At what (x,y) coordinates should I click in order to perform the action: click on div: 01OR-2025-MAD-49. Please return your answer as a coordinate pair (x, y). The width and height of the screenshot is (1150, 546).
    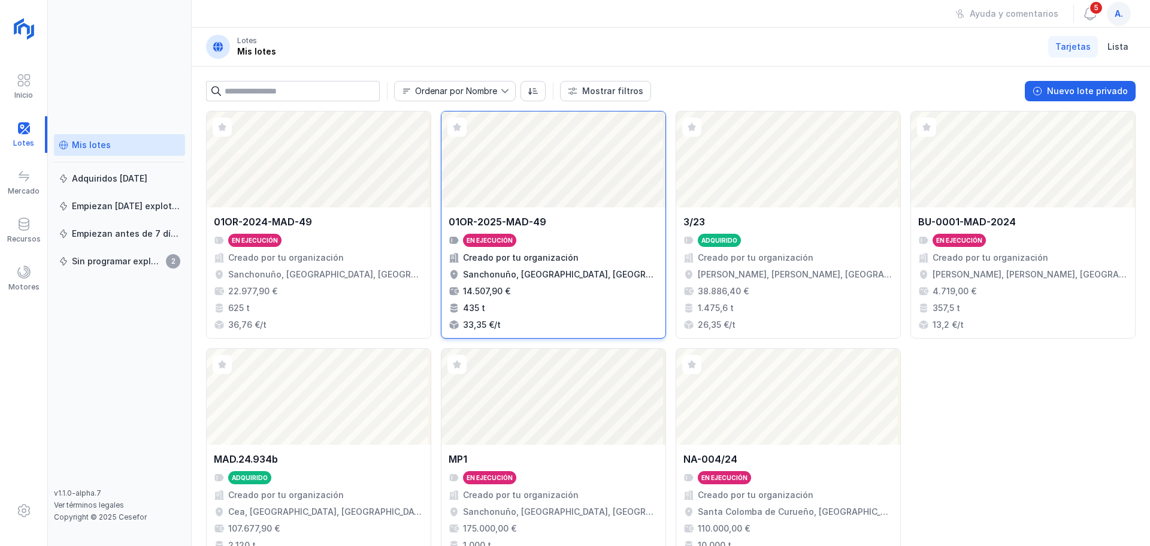
    Looking at the image, I should click on (497, 222).